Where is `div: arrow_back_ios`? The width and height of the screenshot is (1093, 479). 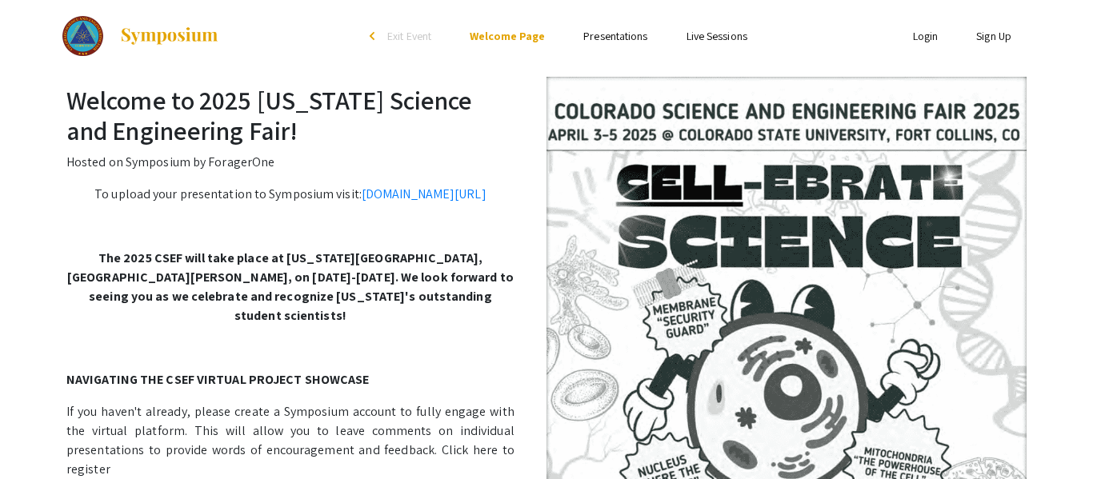
div: arrow_back_ios is located at coordinates (375, 36).